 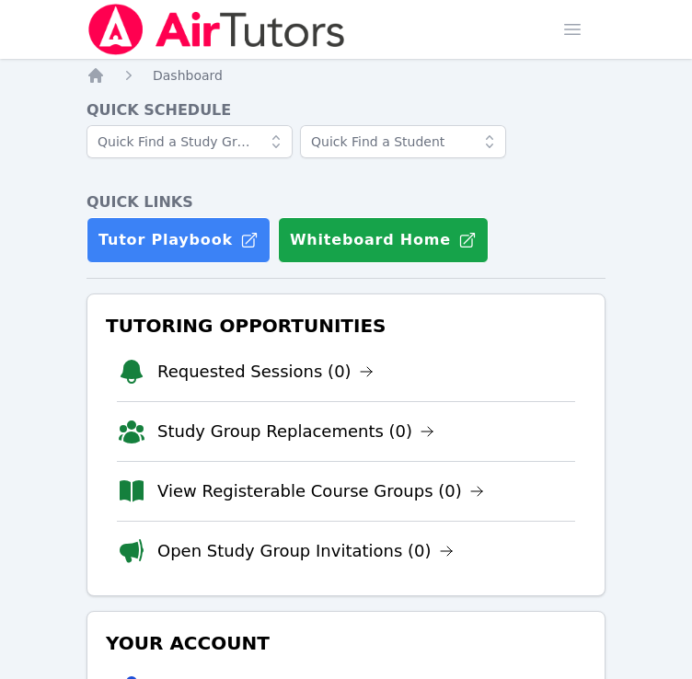 What do you see at coordinates (190, 142) in the screenshot?
I see `input: Quick Find a Study Group` at bounding box center [190, 142].